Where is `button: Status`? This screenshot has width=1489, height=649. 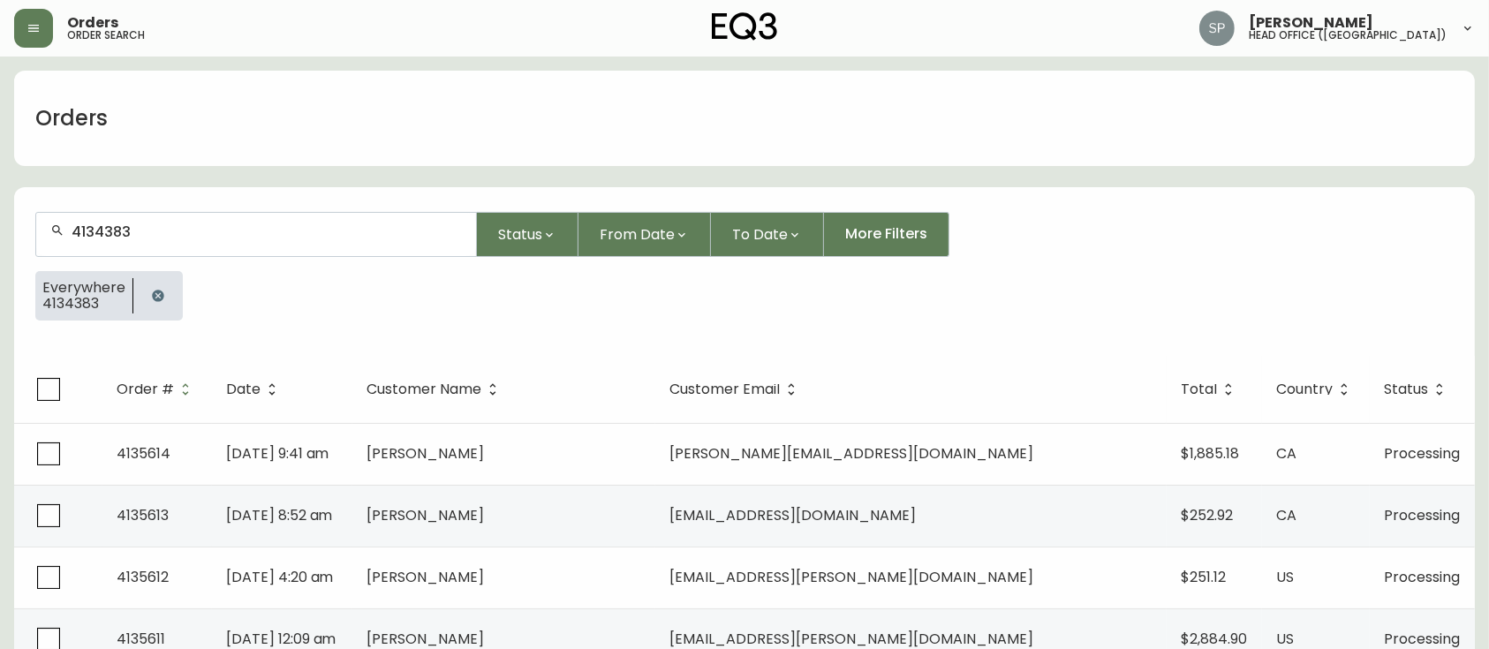
button: Status is located at coordinates (527, 234).